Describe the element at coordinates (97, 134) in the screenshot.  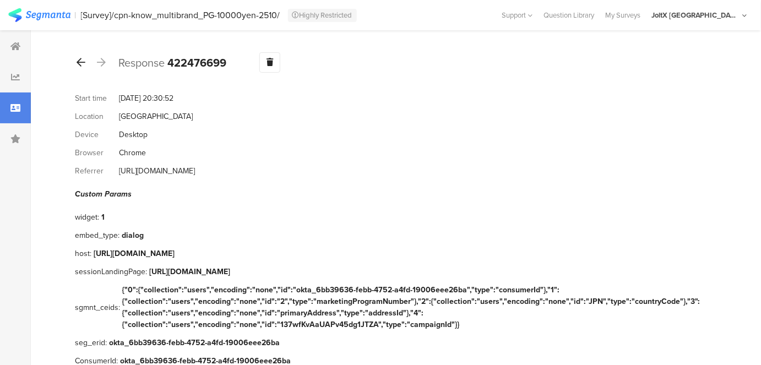
I see `div: Device` at that location.